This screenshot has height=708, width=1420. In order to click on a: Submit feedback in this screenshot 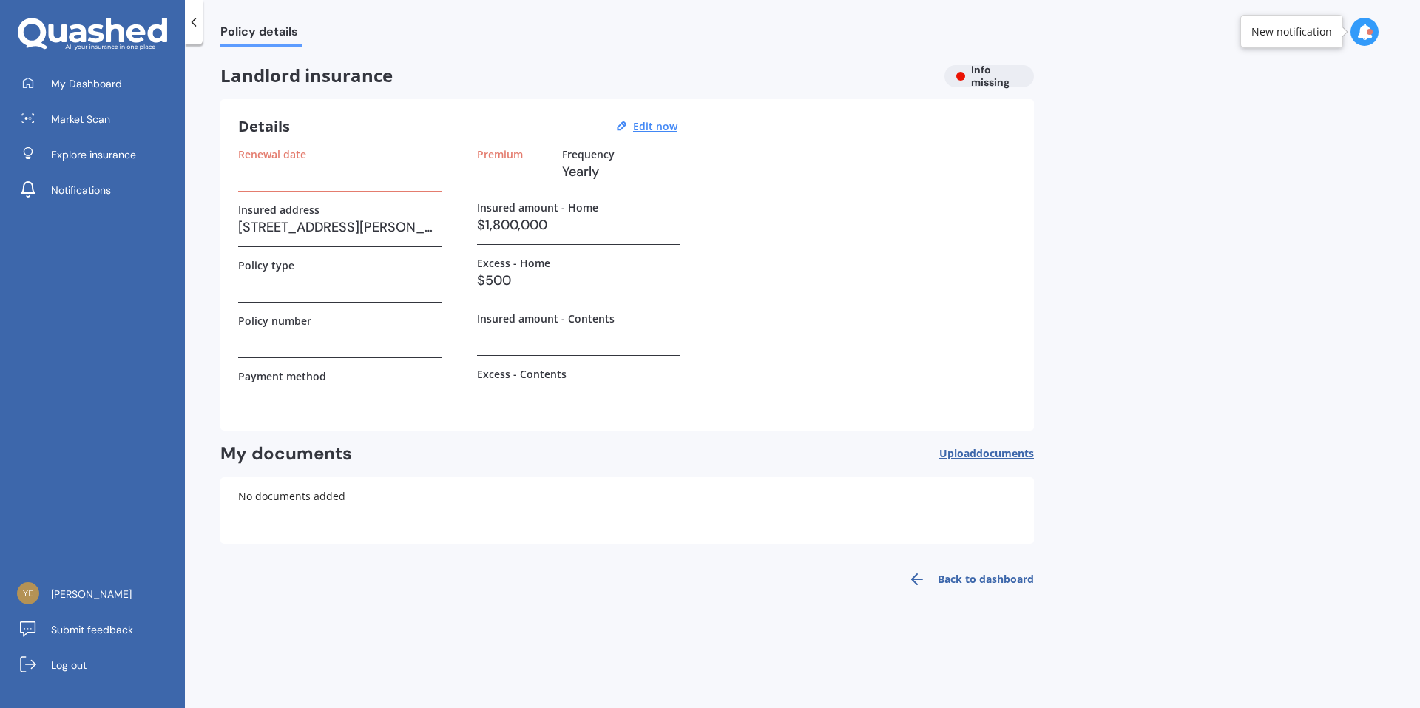, I will do `click(98, 629)`.